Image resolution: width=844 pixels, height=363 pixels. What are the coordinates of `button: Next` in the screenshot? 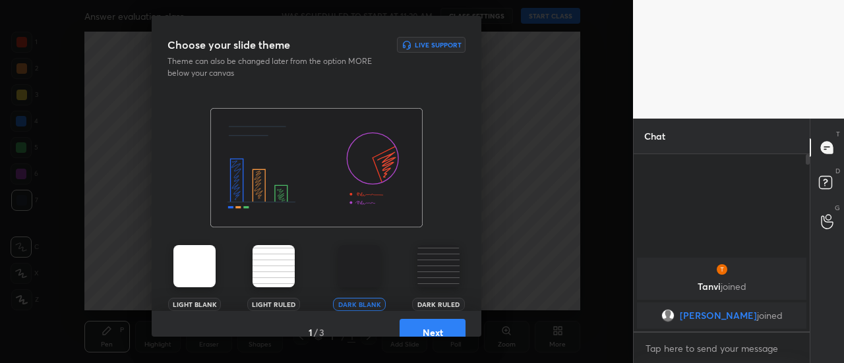 It's located at (433, 332).